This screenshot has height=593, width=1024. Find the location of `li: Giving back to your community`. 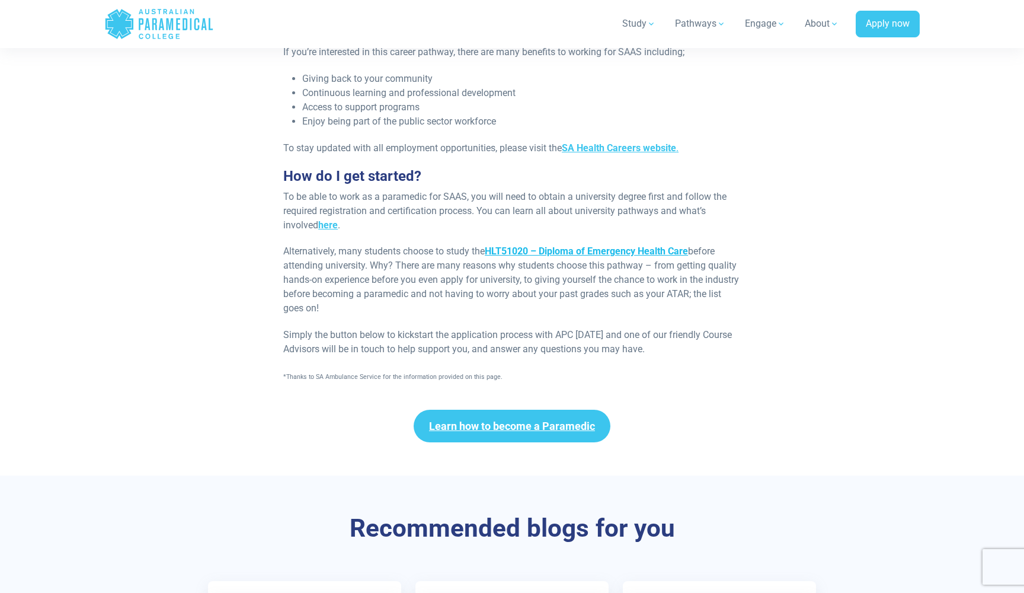

li: Giving back to your community is located at coordinates (522, 79).